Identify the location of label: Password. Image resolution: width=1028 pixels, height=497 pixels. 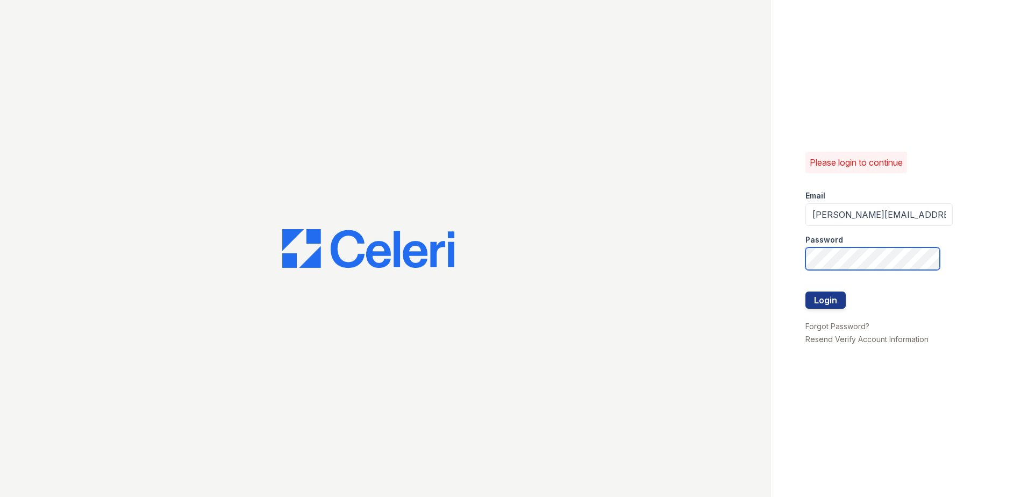
(824, 240).